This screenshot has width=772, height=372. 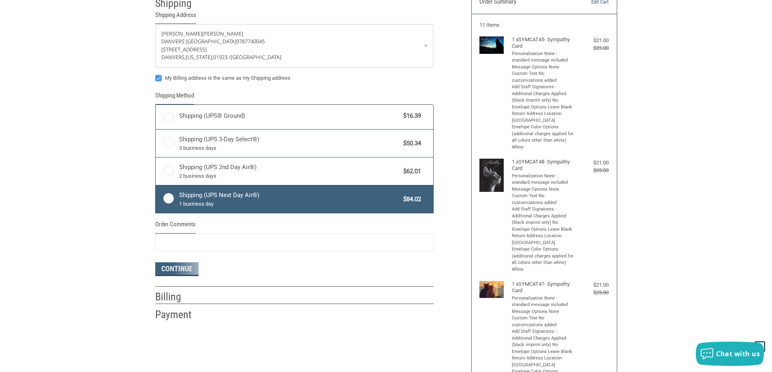 What do you see at coordinates (289, 143) in the screenshot?
I see `span: Shipping (UPS 3-Day Select®)` at bounding box center [289, 143].